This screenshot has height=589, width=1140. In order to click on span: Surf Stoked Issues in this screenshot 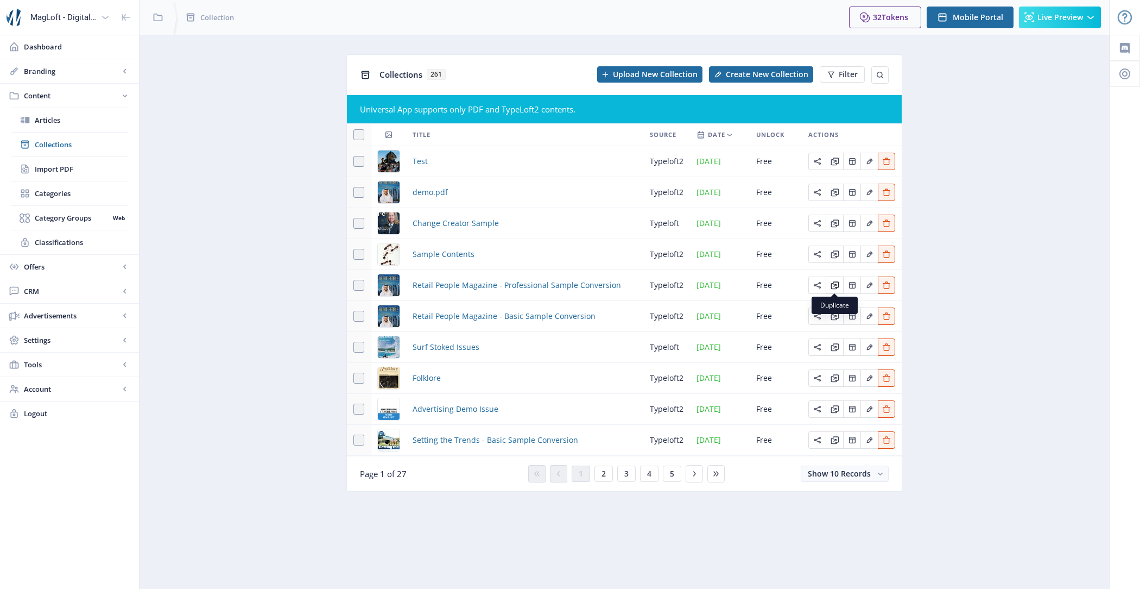, I will do `click(446, 347)`.